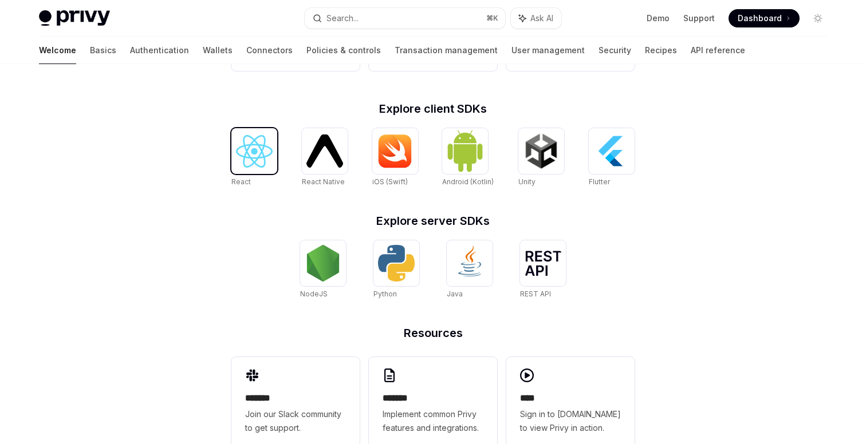 The height and width of the screenshot is (444, 866). What do you see at coordinates (661, 50) in the screenshot?
I see `a: Recipes` at bounding box center [661, 50].